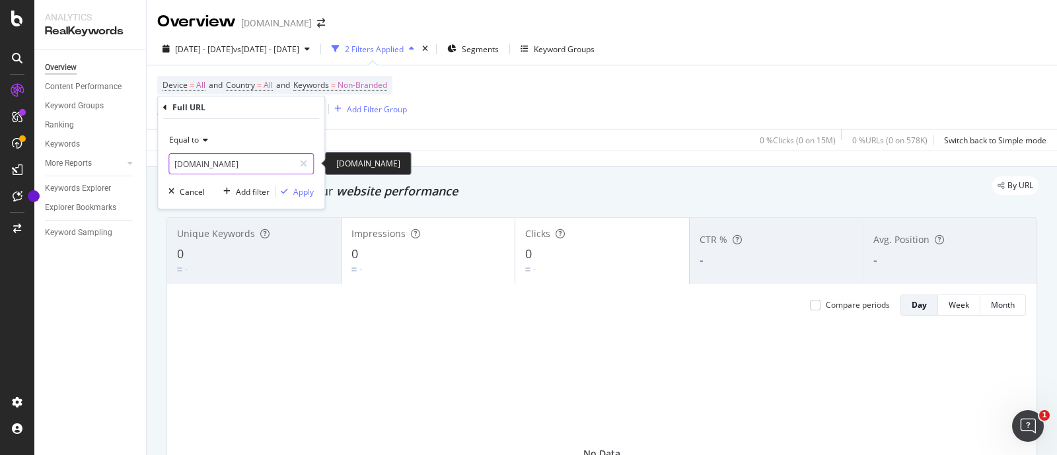  What do you see at coordinates (81, 207) in the screenshot?
I see `div: Explorer Bookmarks` at bounding box center [81, 207].